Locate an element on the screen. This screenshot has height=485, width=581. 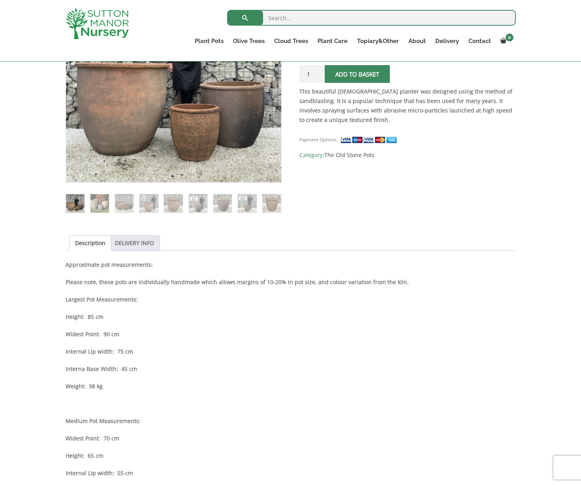
small: Payment Options: is located at coordinates (318, 139).